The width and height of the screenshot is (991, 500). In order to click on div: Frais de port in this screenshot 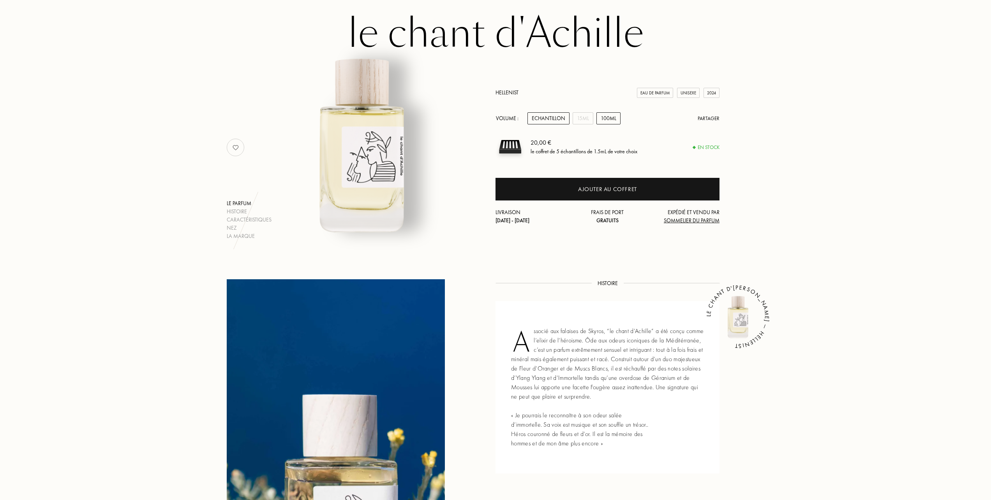, I will do `click(608, 216)`.